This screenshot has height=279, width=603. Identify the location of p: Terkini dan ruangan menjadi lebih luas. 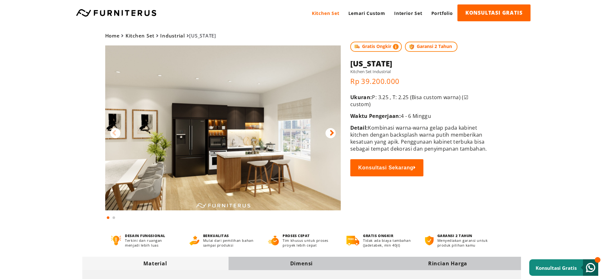
(151, 243).